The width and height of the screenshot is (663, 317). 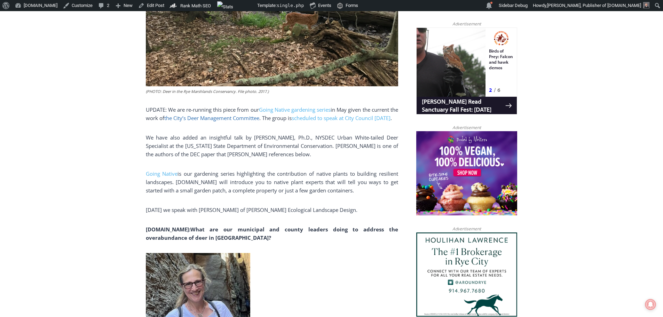 I want to click on span: Going Native, so click(x=162, y=174).